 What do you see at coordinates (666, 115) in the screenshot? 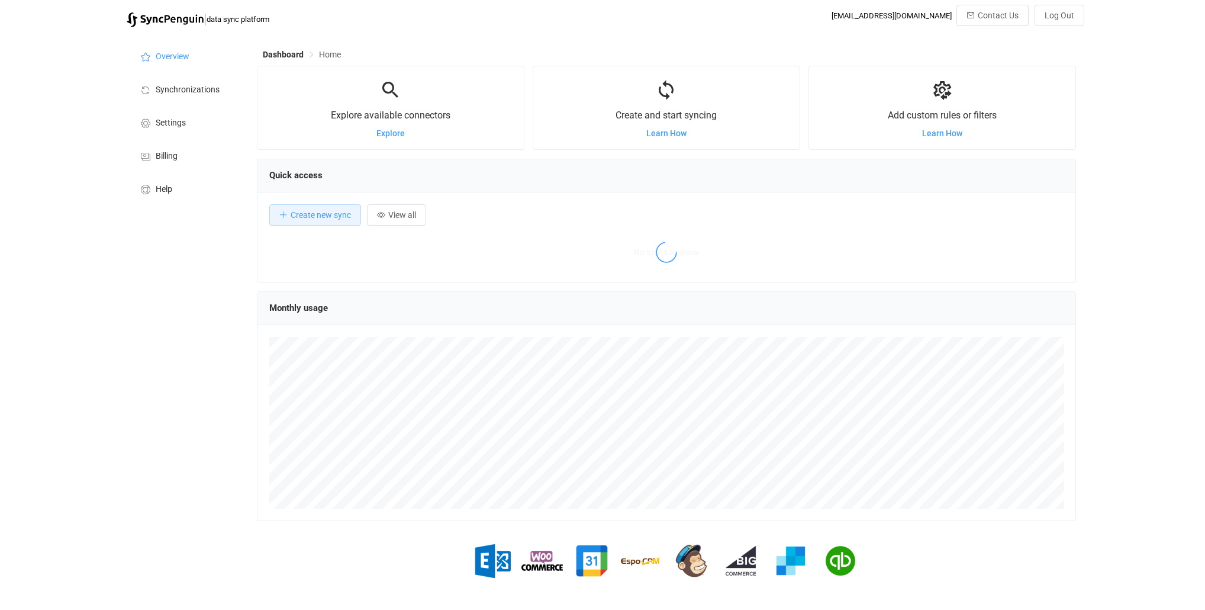
I see `span: Create and start syncing` at bounding box center [666, 115].